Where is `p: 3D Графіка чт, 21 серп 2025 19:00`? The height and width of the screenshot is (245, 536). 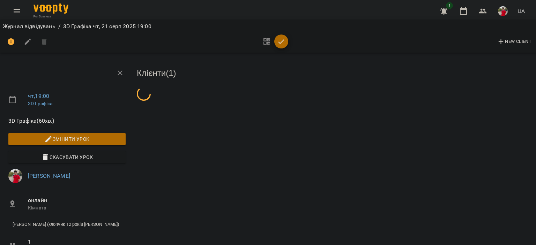 p: 3D Графіка чт, 21 серп 2025 19:00 is located at coordinates (107, 27).